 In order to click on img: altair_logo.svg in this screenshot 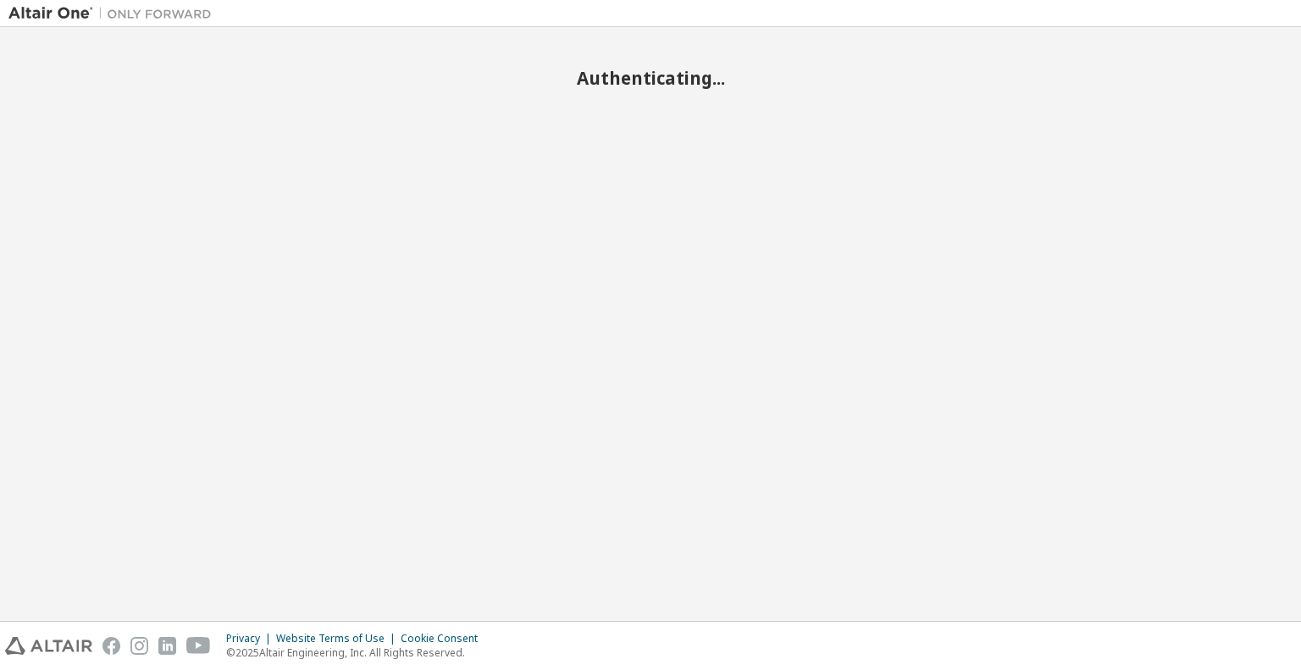, I will do `click(48, 646)`.